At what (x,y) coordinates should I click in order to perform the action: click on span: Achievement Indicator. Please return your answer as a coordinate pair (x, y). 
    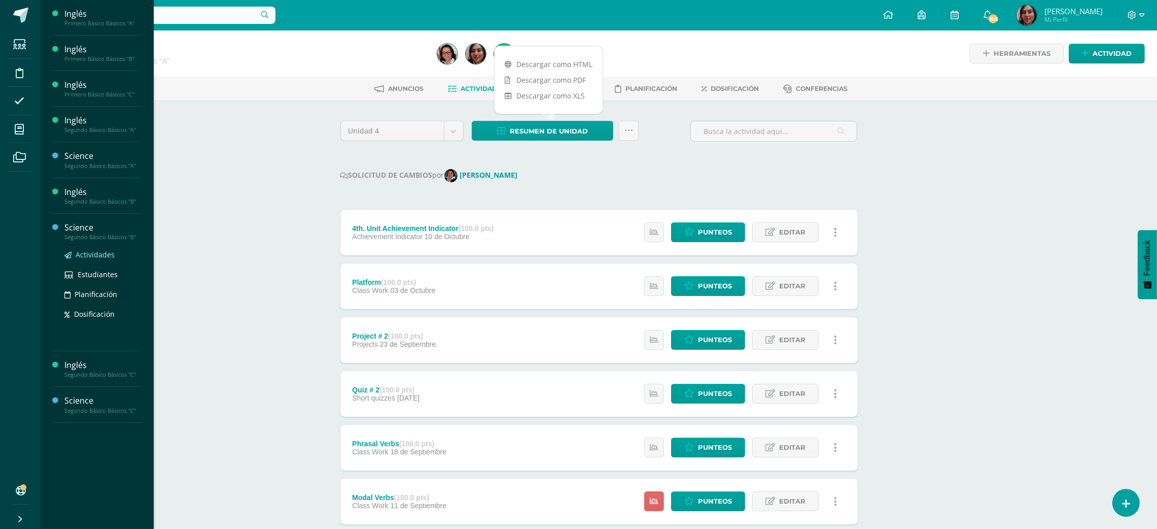
    Looking at the image, I should click on (387, 236).